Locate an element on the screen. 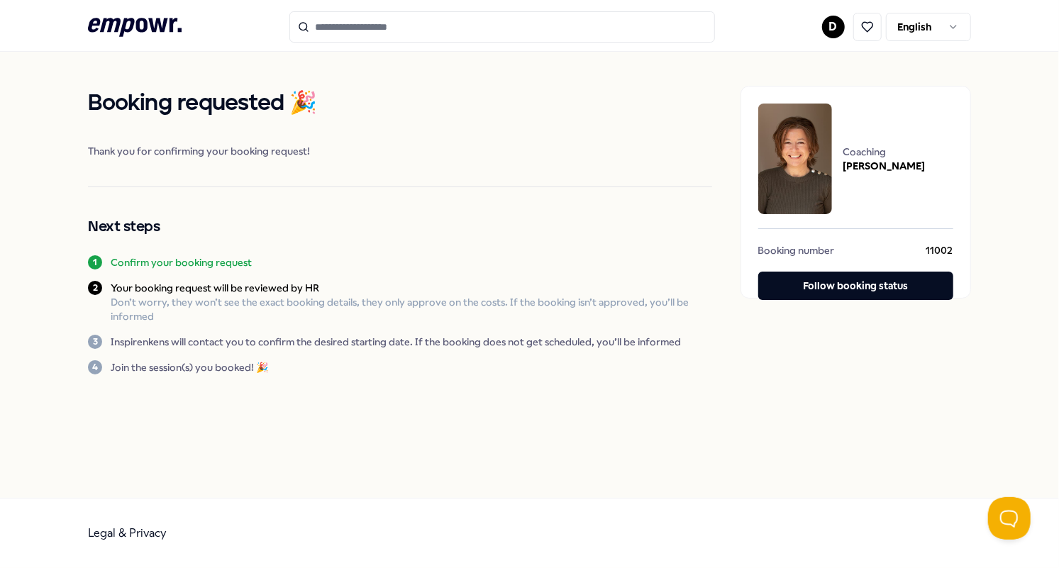  div: 4 is located at coordinates (95, 367).